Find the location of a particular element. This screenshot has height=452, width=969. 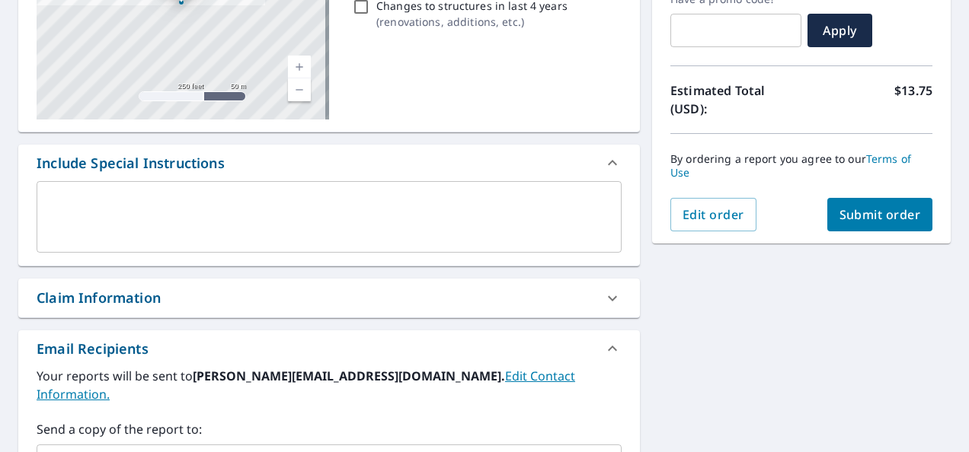

span: Edit order is located at coordinates (713, 215).